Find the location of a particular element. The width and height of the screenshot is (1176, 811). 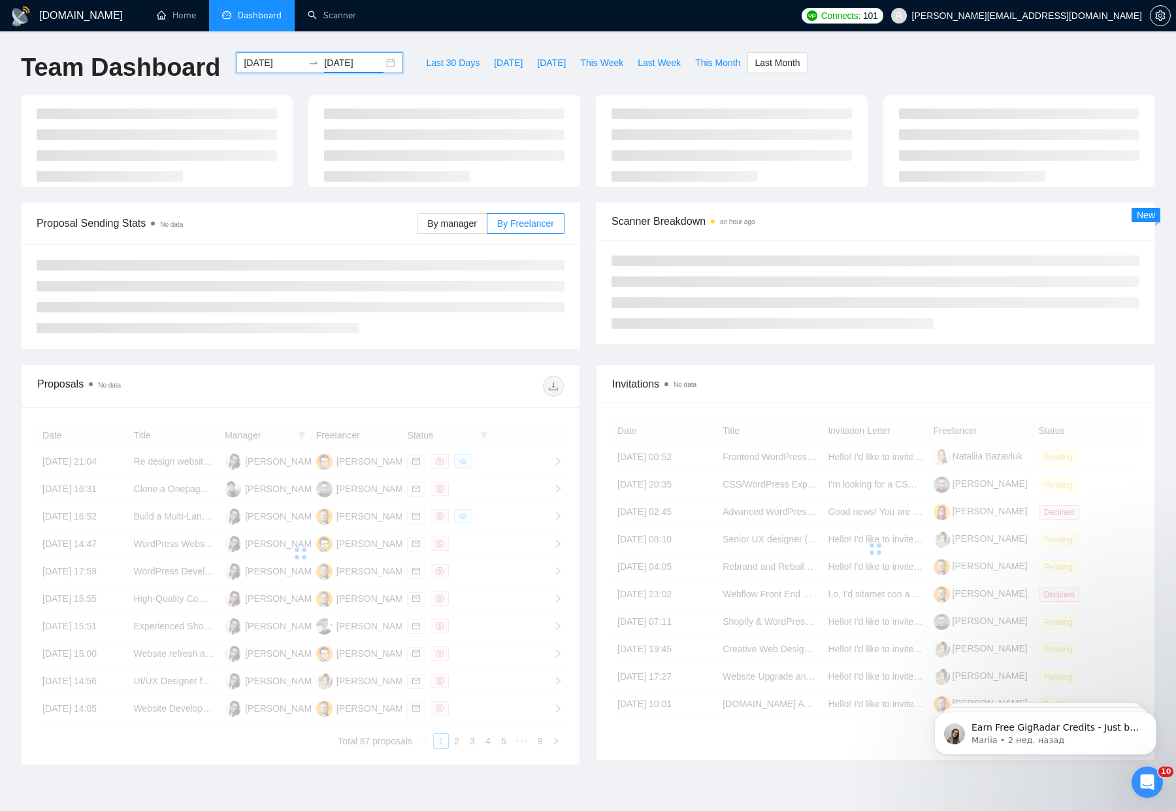

img: logo is located at coordinates (21, 16).